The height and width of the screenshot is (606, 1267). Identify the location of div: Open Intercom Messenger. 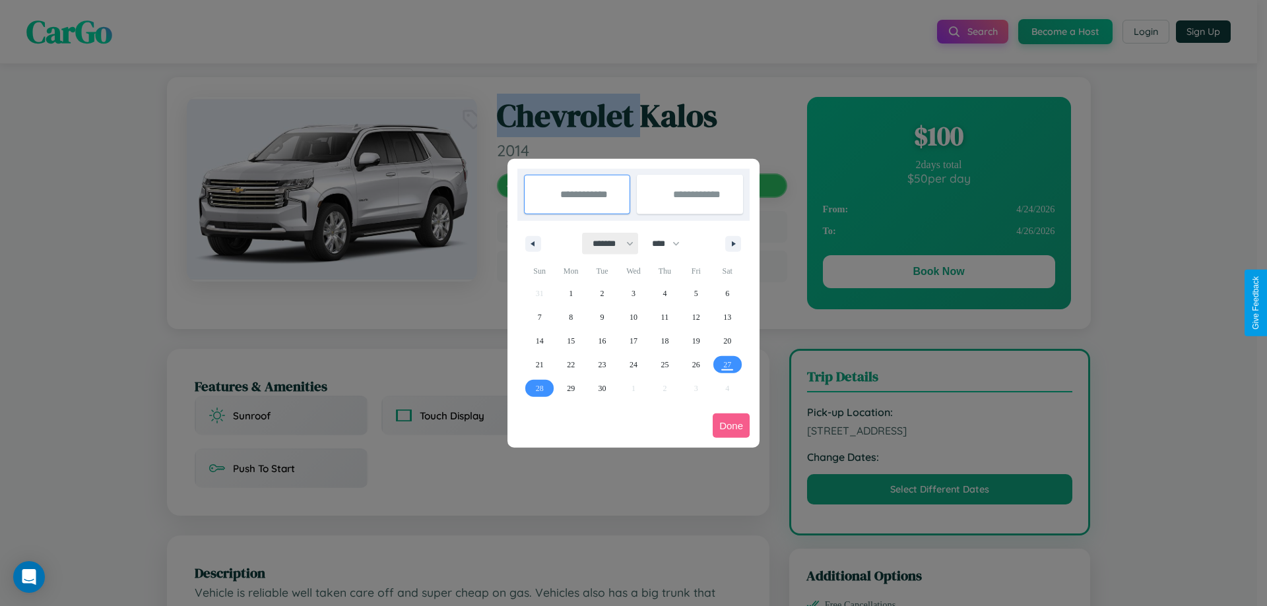
(29, 577).